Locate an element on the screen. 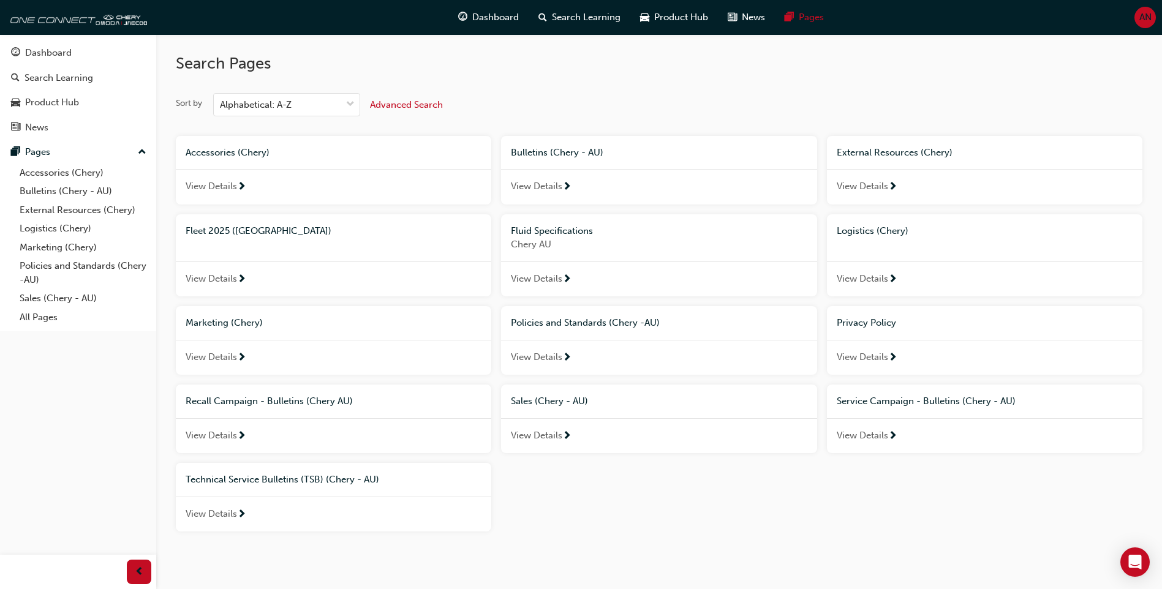 The image size is (1162, 589). span: Product Hub is located at coordinates (681, 17).